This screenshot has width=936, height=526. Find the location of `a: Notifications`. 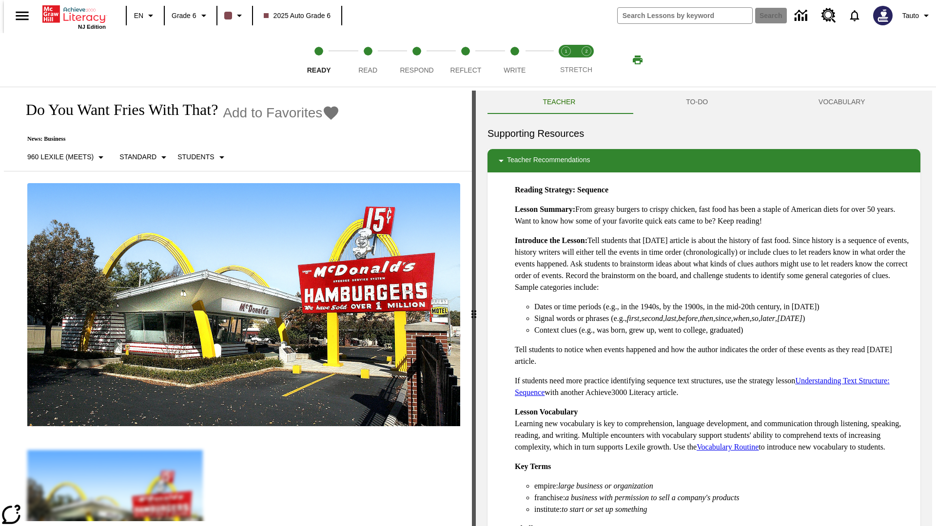

a: Notifications is located at coordinates (854, 16).